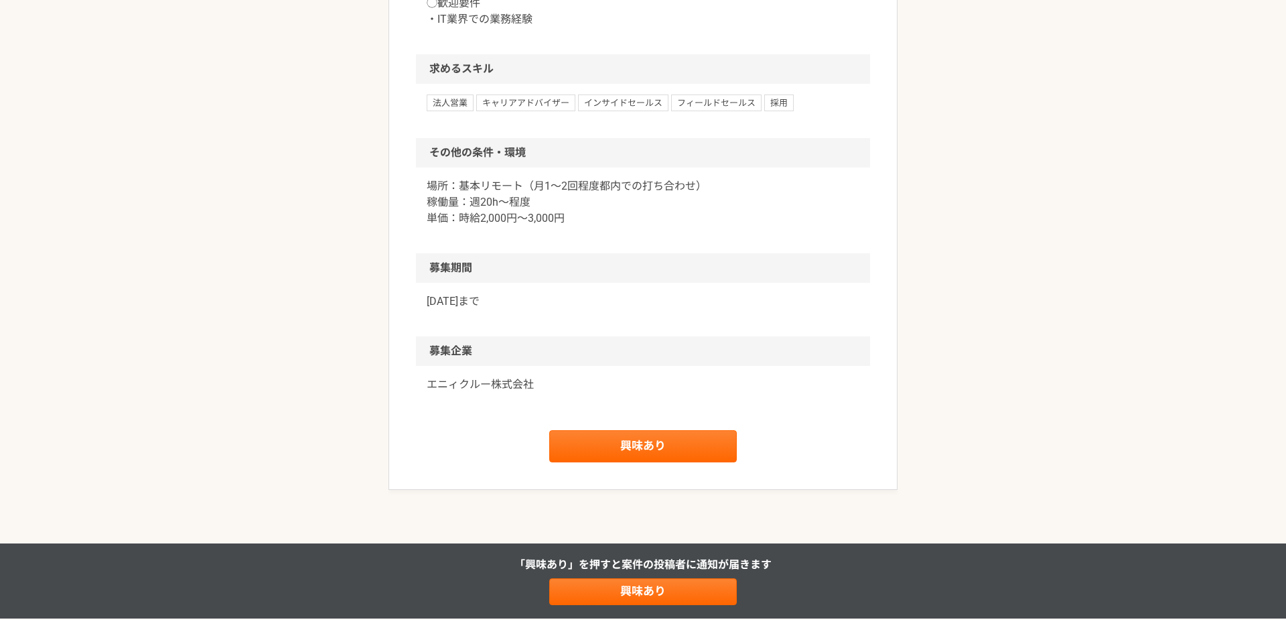  Describe the element at coordinates (643, 268) in the screenshot. I see `h2: 募集期間` at that location.